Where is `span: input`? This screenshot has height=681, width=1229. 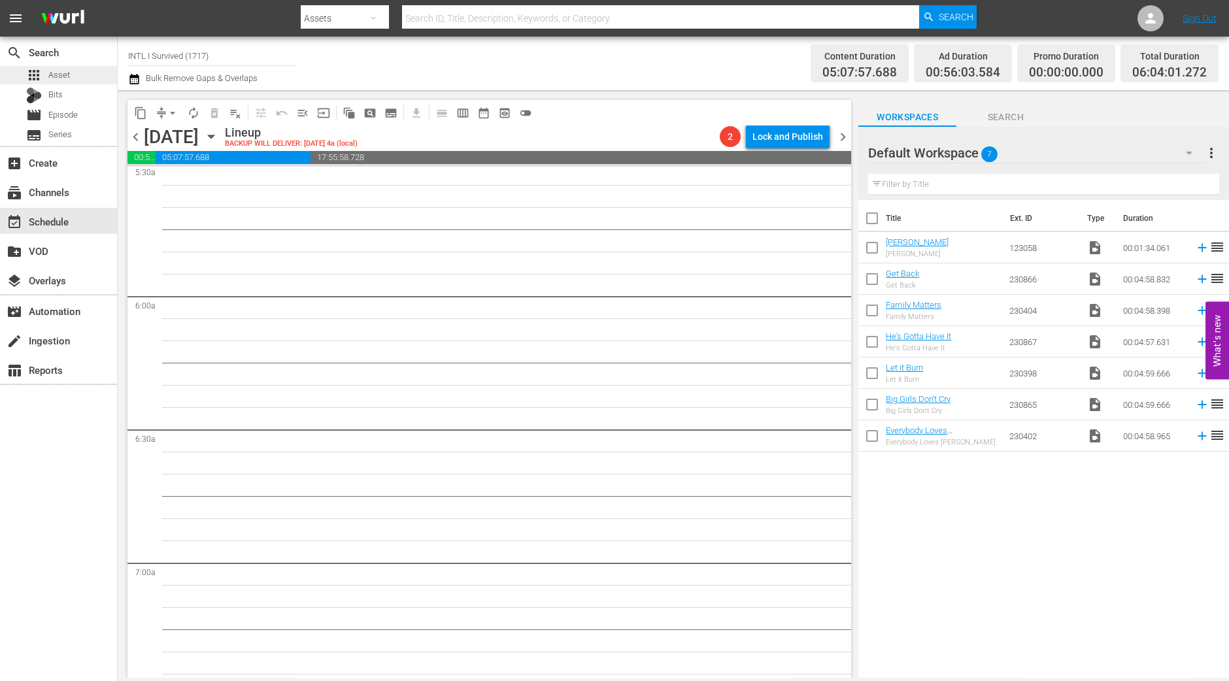
span: input is located at coordinates (324, 113).